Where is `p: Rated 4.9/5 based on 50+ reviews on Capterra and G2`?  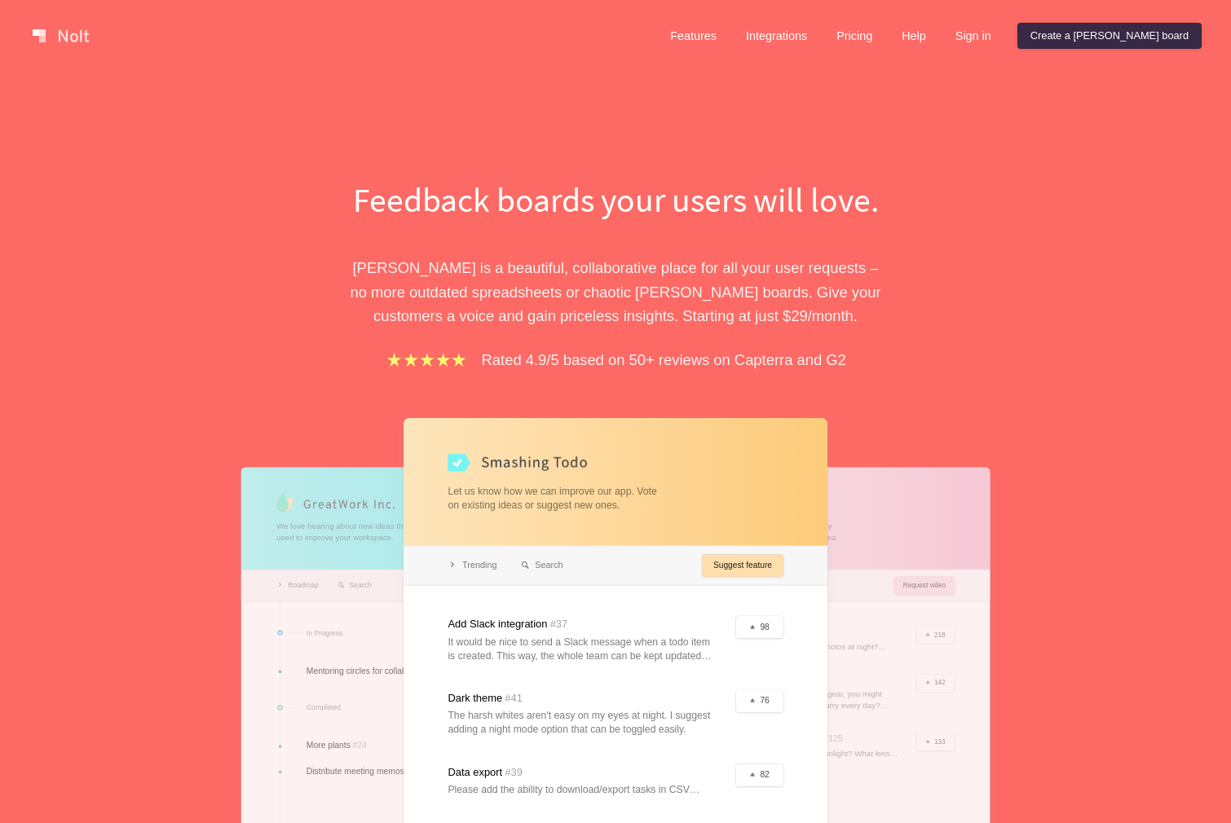
p: Rated 4.9/5 based on 50+ reviews on Capterra and G2 is located at coordinates (663, 359).